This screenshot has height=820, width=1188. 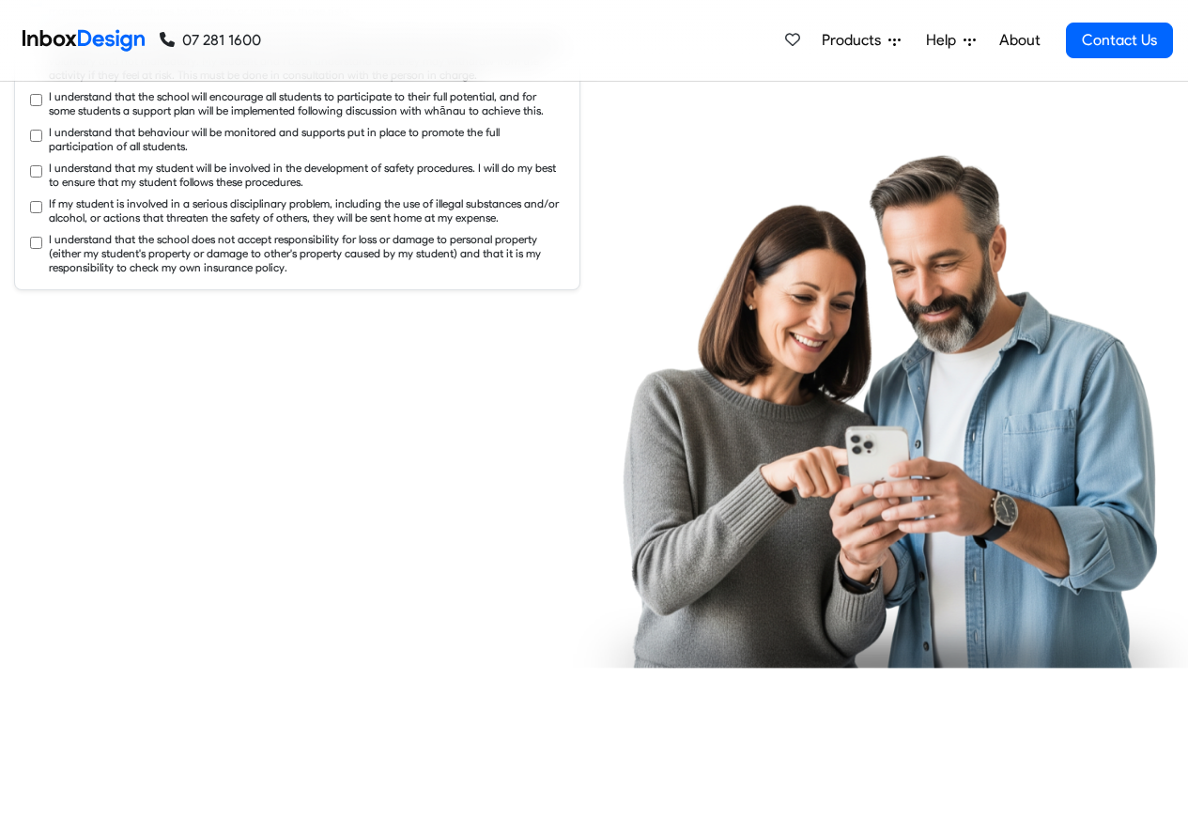 I want to click on label: I understand that behaviour will be monitored and supports put in place to promote the full parti..., so click(x=306, y=139).